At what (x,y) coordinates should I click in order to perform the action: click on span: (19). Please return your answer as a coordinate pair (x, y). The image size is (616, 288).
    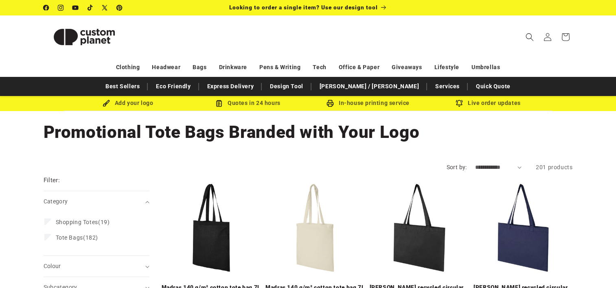
    Looking at the image, I should click on (83, 222).